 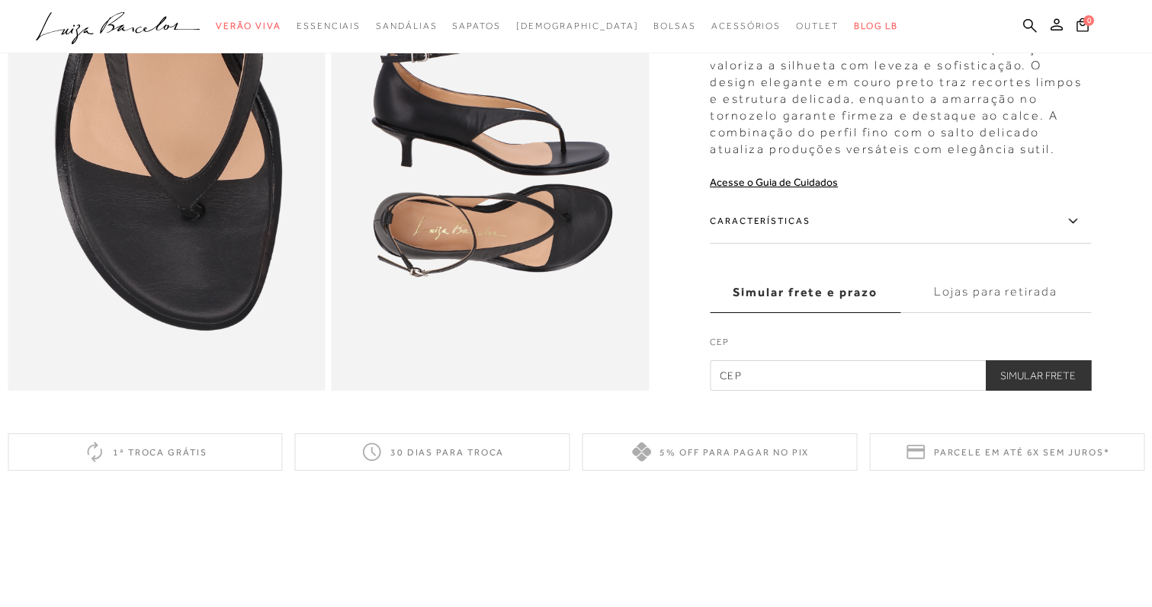 I want to click on div: Com estética minimalista e toque contemporâneo, esta sandália de dedo com salto baixo tipo taça v..., so click(x=900, y=87).